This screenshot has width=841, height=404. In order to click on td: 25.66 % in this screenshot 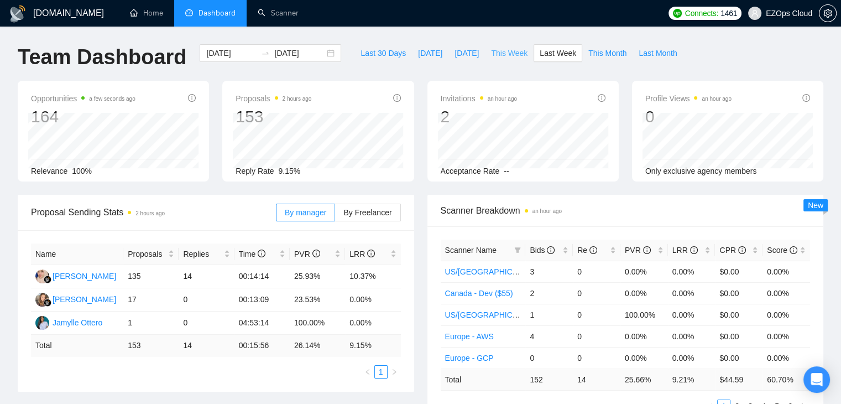, I will do `click(644, 379)`.